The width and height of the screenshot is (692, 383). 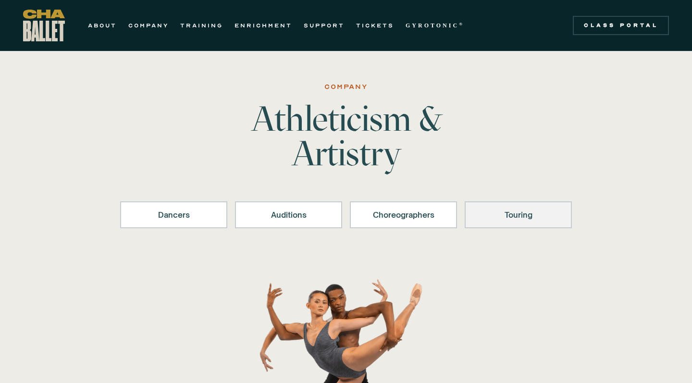 What do you see at coordinates (346, 87) in the screenshot?
I see `div: Company` at bounding box center [346, 87].